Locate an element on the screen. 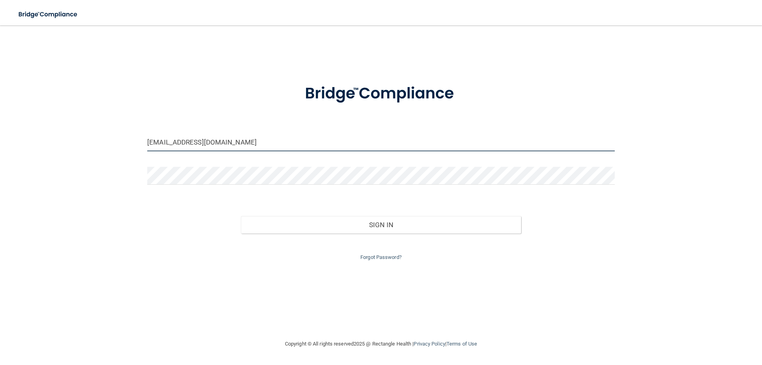 The height and width of the screenshot is (365, 762). input: Email is located at coordinates (381, 142).